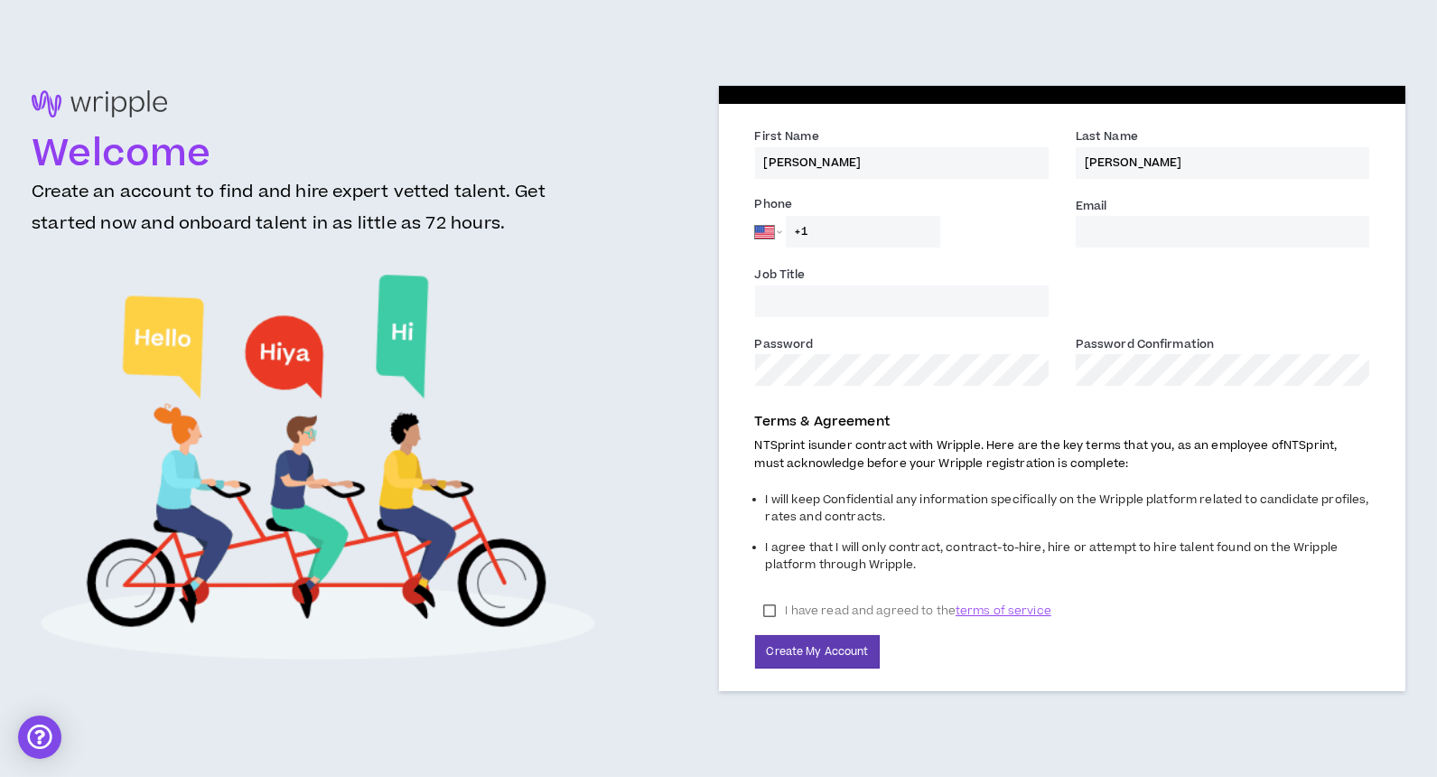  I want to click on li: I agree that I will only contract, contract-to-hire, hire or attempt to hire talent found on the ..., so click(1067, 558).